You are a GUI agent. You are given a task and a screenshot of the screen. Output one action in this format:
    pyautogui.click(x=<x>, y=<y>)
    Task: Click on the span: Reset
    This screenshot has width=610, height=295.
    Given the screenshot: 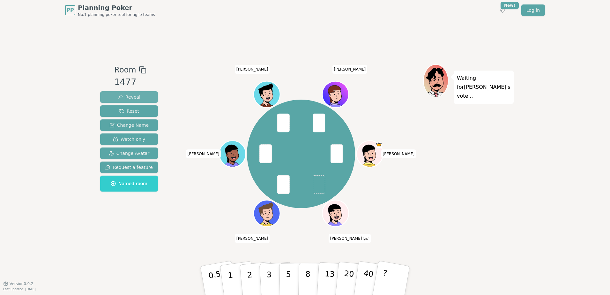 What is the action you would take?
    pyautogui.click(x=129, y=111)
    